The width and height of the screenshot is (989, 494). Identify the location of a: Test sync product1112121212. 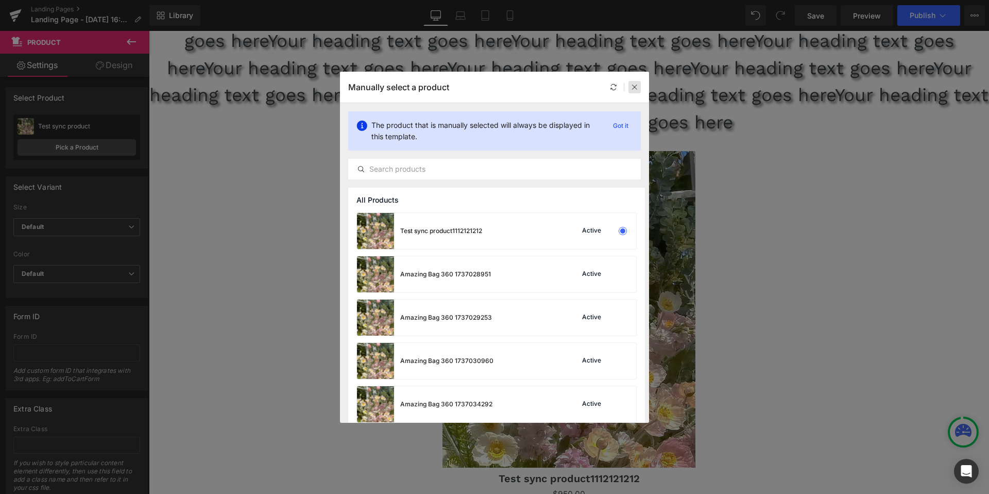
(420, 447).